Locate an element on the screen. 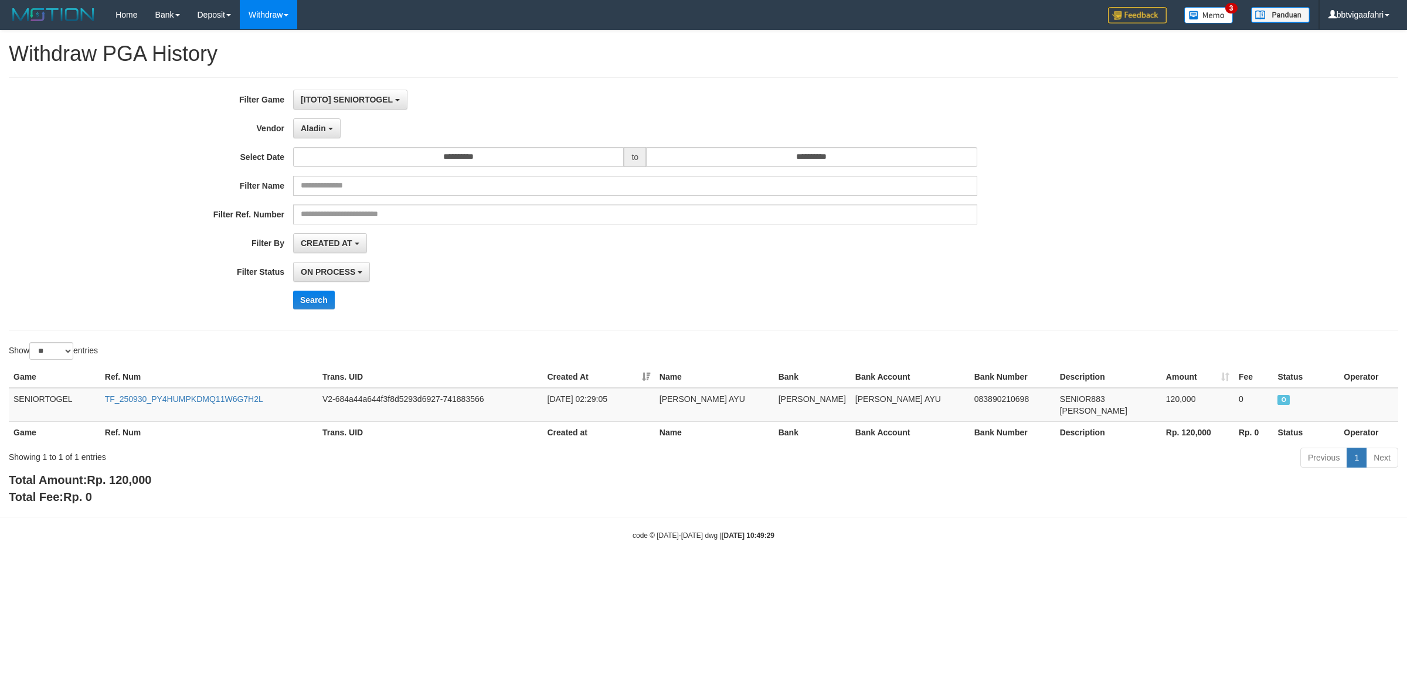 This screenshot has height=692, width=1407. div: Showing 1 to 1 of 1 entries is located at coordinates (293, 455).